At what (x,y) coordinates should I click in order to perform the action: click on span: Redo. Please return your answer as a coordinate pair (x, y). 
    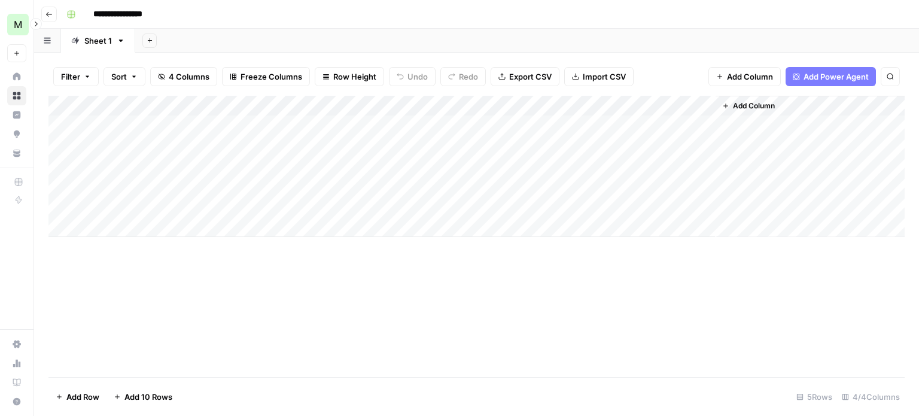
    Looking at the image, I should click on (469, 77).